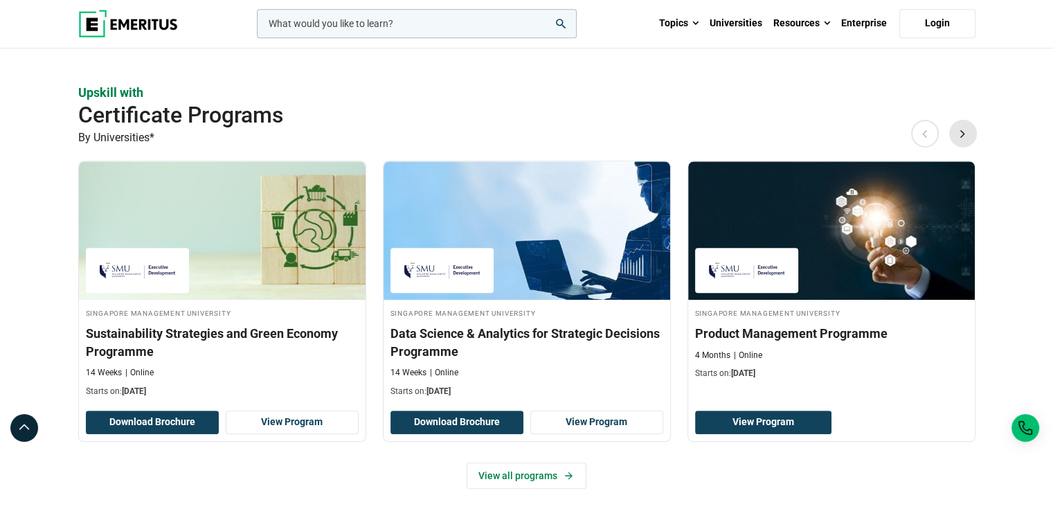 The image size is (1053, 511). What do you see at coordinates (222, 342) in the screenshot?
I see `h3: Sustainability Strategies and Green Economy Programme` at bounding box center [222, 342].